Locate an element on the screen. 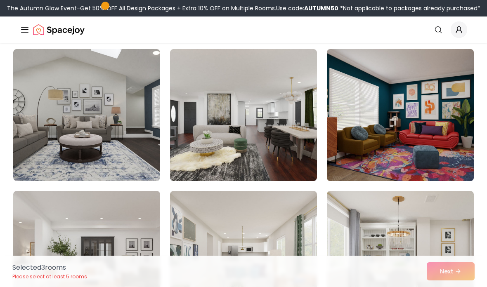 This screenshot has width=487, height=287. p: Please select at least 5 rooms is located at coordinates (50, 277).